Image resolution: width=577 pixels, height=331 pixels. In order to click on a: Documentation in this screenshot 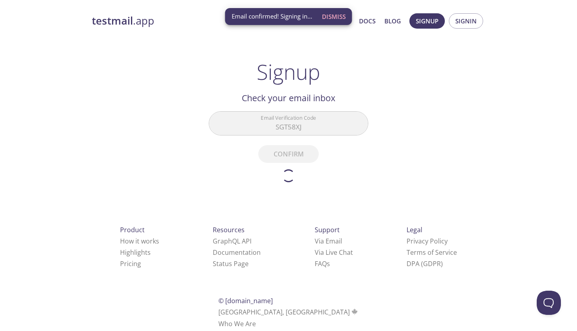, I will do `click(236, 252)`.